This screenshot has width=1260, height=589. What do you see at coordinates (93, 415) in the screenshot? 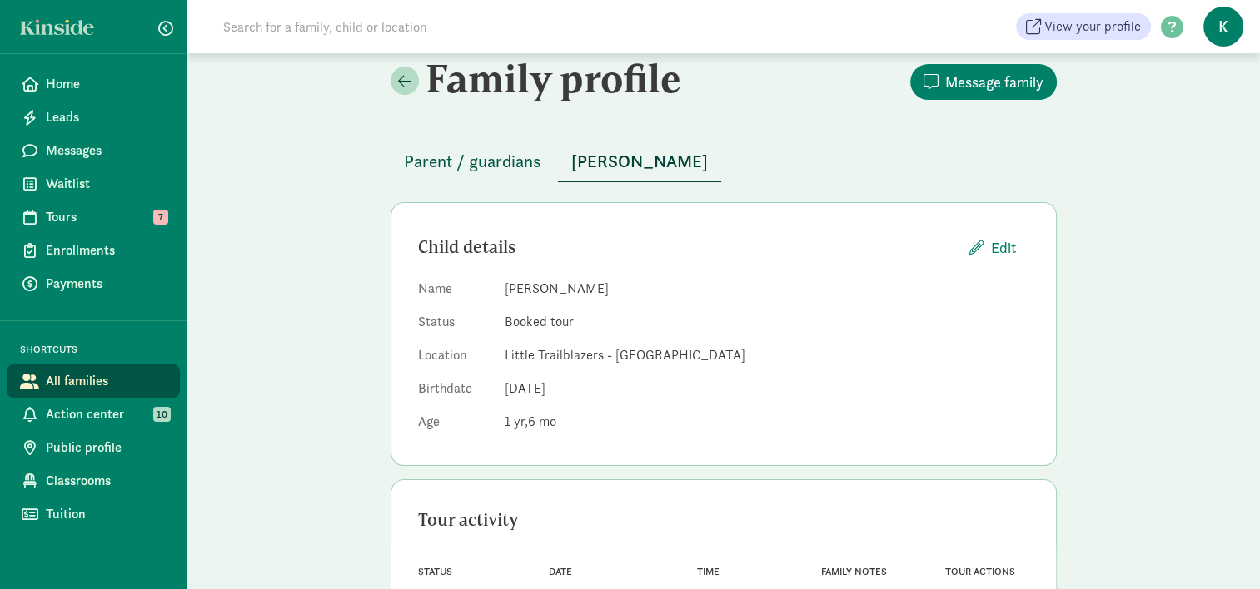
I see `a: Action center 10` at bounding box center [93, 415].